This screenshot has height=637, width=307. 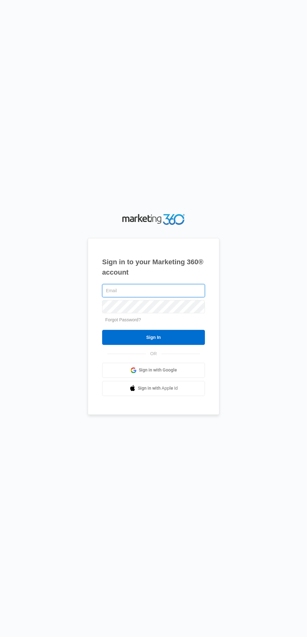 What do you see at coordinates (158, 370) in the screenshot?
I see `span: Sign in with Google` at bounding box center [158, 370].